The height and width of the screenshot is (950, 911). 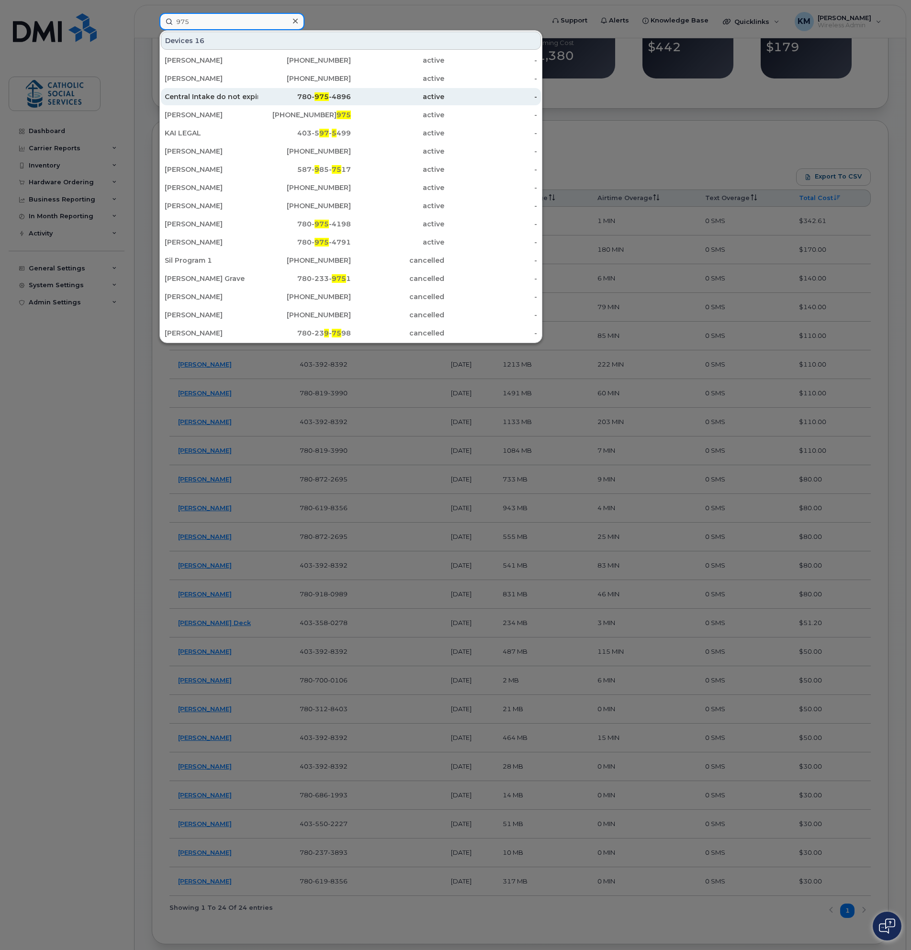 What do you see at coordinates (887, 926) in the screenshot?
I see `img: Open chat` at bounding box center [887, 926].